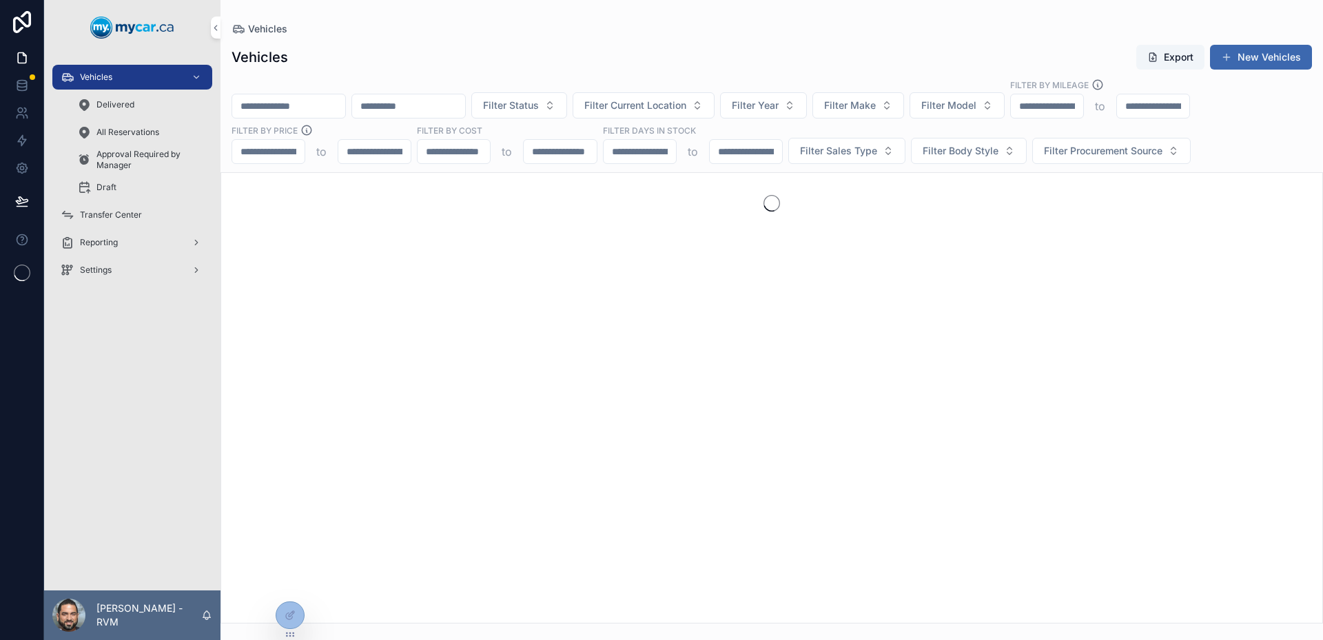 The image size is (1323, 640). Describe the element at coordinates (636, 105) in the screenshot. I see `span: Filter Current Location` at that location.